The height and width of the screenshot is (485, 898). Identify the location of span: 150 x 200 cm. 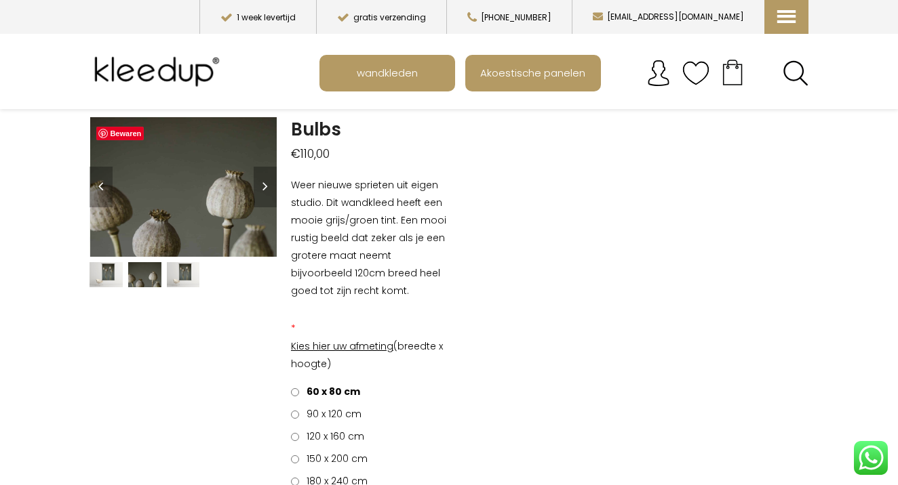
(334, 459).